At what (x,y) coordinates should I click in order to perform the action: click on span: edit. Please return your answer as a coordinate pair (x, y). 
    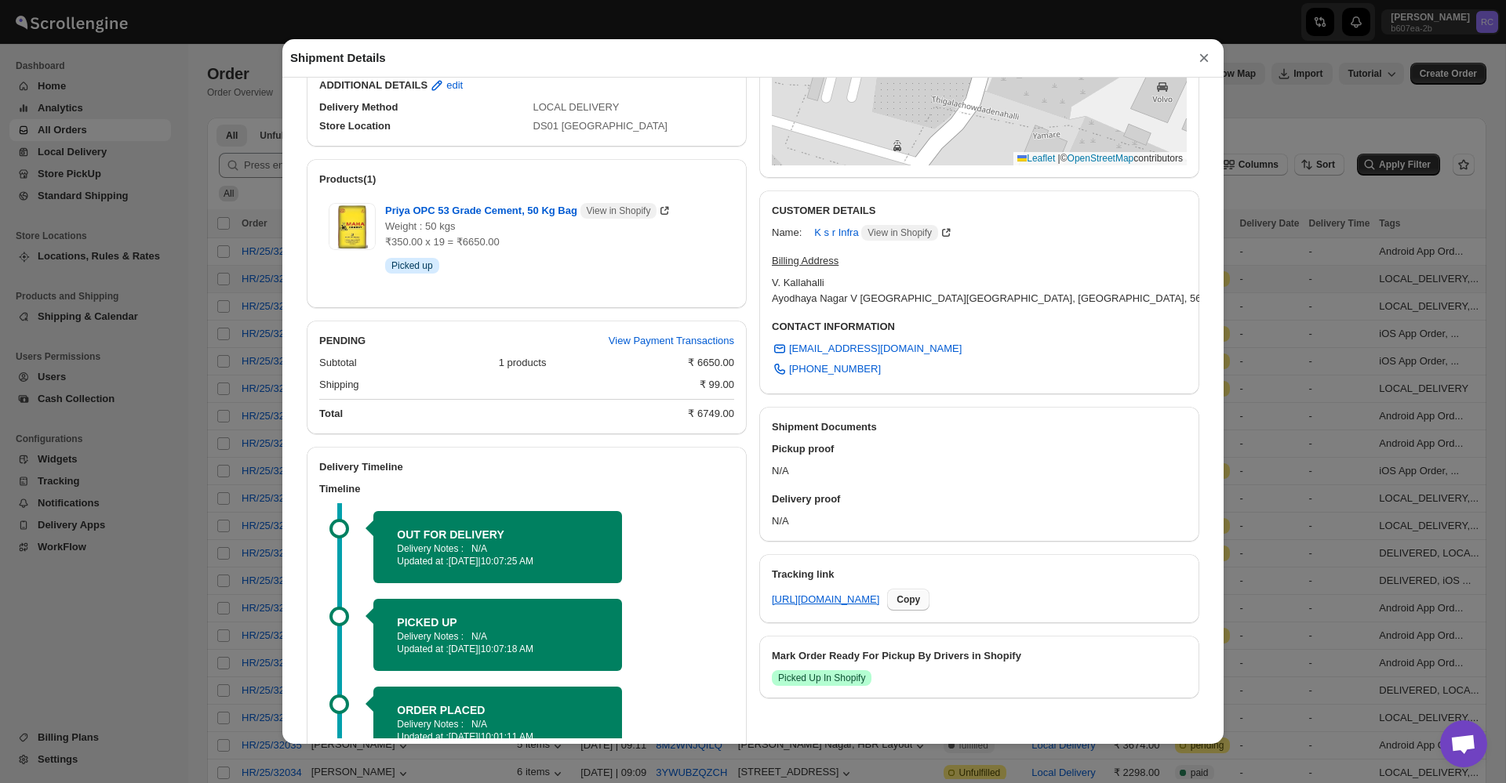
    Looking at the image, I should click on (454, 85).